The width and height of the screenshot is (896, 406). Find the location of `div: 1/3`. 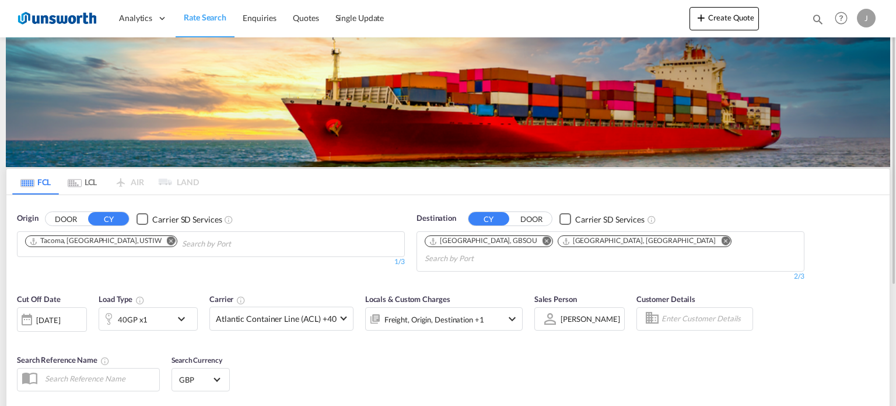

div: 1/3 is located at coordinates (211, 261).